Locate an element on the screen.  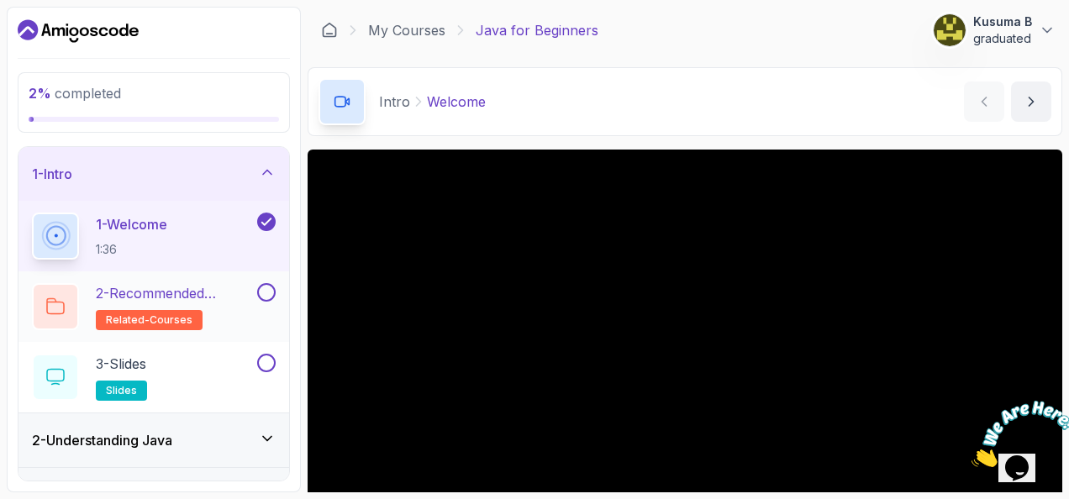
span: 2 % is located at coordinates (39, 93).